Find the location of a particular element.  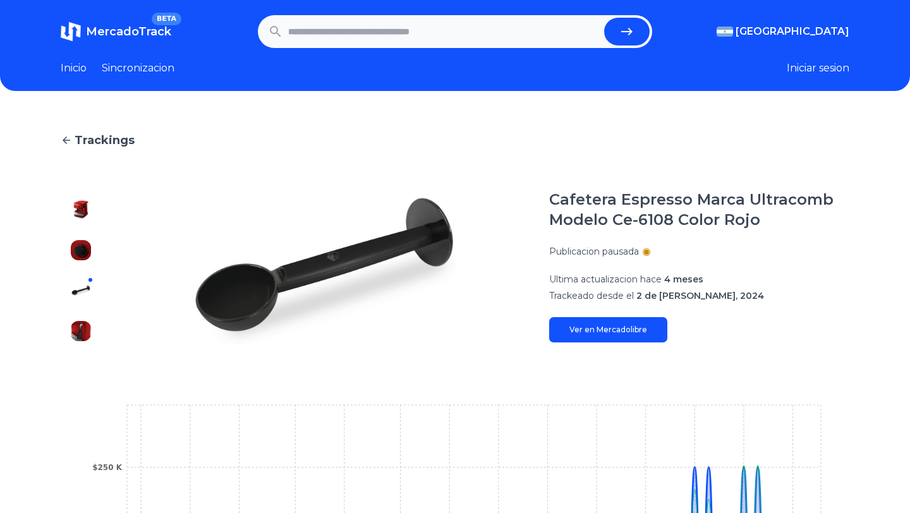

span: Ultima actualizacion hace is located at coordinates (605, 279).